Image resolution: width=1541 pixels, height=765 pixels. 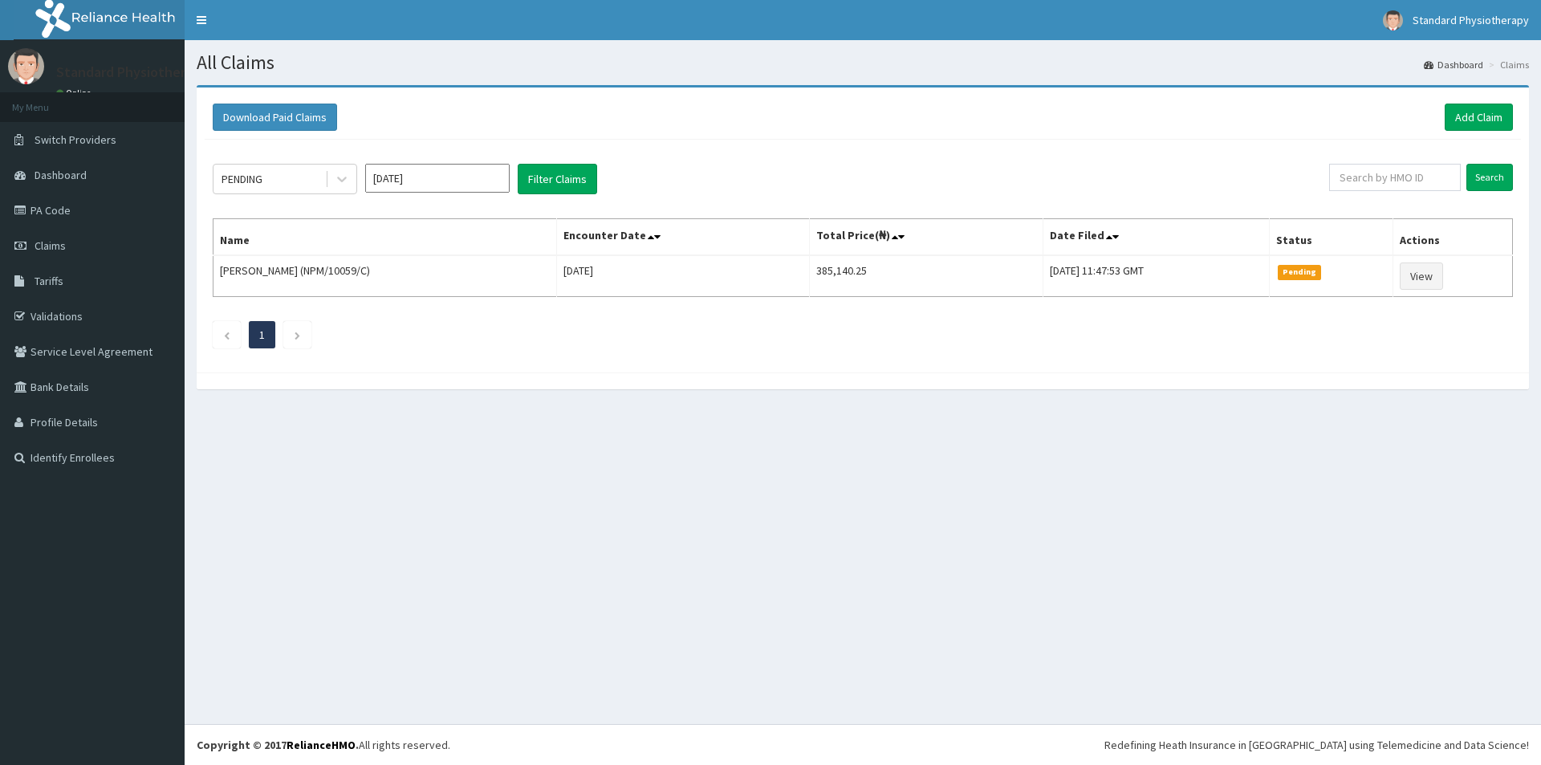 What do you see at coordinates (385, 238) in the screenshot?
I see `th: Name` at bounding box center [385, 238].